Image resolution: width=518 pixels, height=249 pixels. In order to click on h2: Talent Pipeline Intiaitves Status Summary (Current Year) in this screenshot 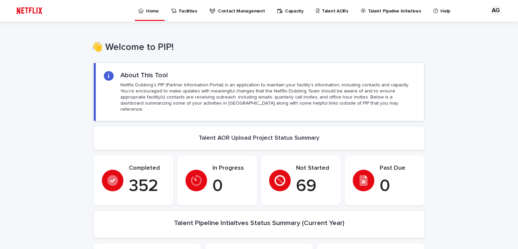, I will do `click(259, 223)`.